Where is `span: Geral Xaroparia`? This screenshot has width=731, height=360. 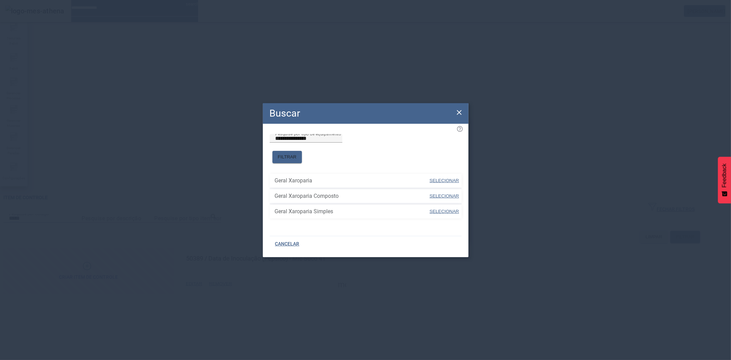 span: Geral Xaroparia is located at coordinates (352, 181).